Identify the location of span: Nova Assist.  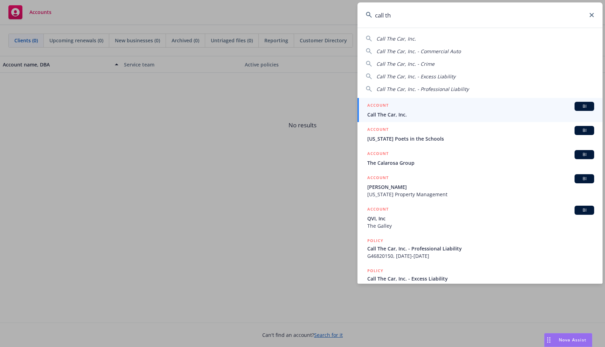
(572, 340).